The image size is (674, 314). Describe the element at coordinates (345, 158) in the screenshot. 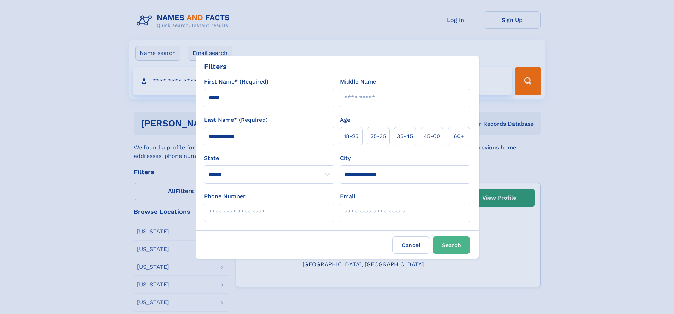

I see `label: City` at that location.